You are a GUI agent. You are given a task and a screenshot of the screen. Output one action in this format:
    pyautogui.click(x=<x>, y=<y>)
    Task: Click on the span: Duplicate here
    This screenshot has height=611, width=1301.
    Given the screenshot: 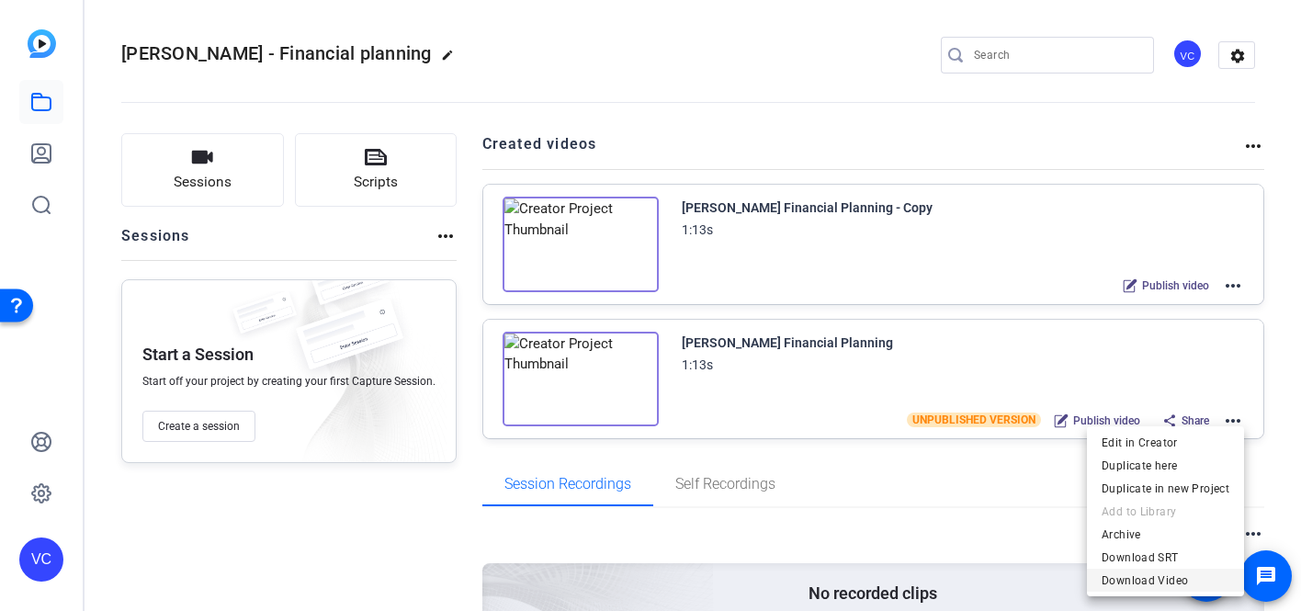 What is the action you would take?
    pyautogui.click(x=1165, y=465)
    